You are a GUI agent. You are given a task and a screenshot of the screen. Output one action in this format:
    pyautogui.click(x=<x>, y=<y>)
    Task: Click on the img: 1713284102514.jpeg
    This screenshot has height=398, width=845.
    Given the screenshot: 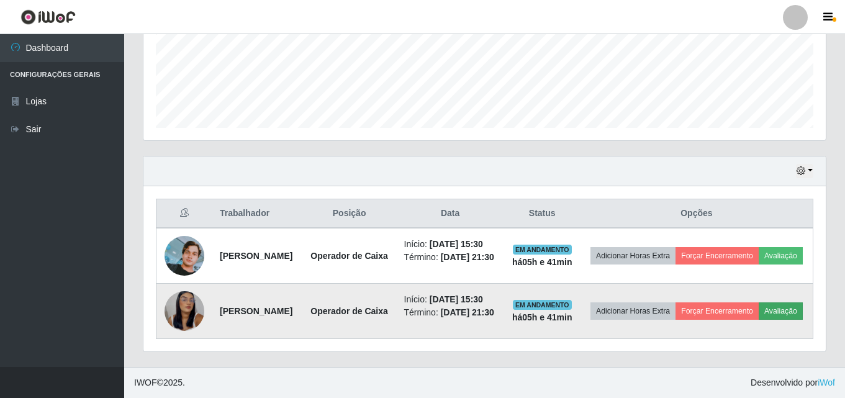 What is the action you would take?
    pyautogui.click(x=184, y=256)
    